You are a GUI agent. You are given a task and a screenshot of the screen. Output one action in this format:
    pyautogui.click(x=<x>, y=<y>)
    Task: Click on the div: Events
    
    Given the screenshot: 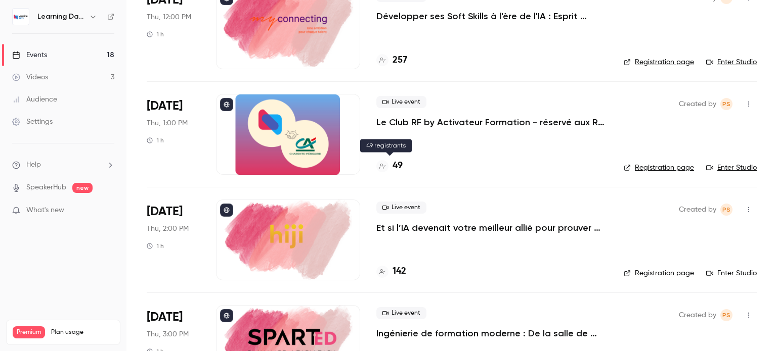 What is the action you would take?
    pyautogui.click(x=29, y=55)
    